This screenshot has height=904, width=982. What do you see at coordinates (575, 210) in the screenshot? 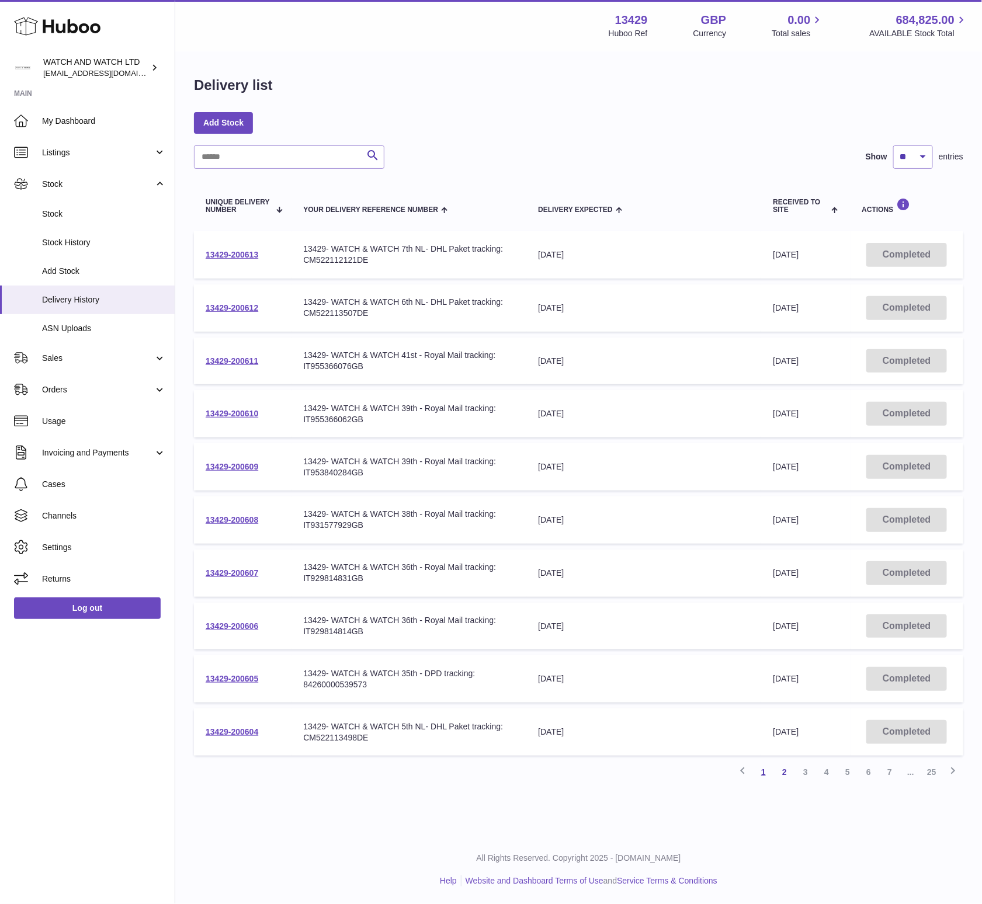
I see `span: Delivery Expected` at bounding box center [575, 210].